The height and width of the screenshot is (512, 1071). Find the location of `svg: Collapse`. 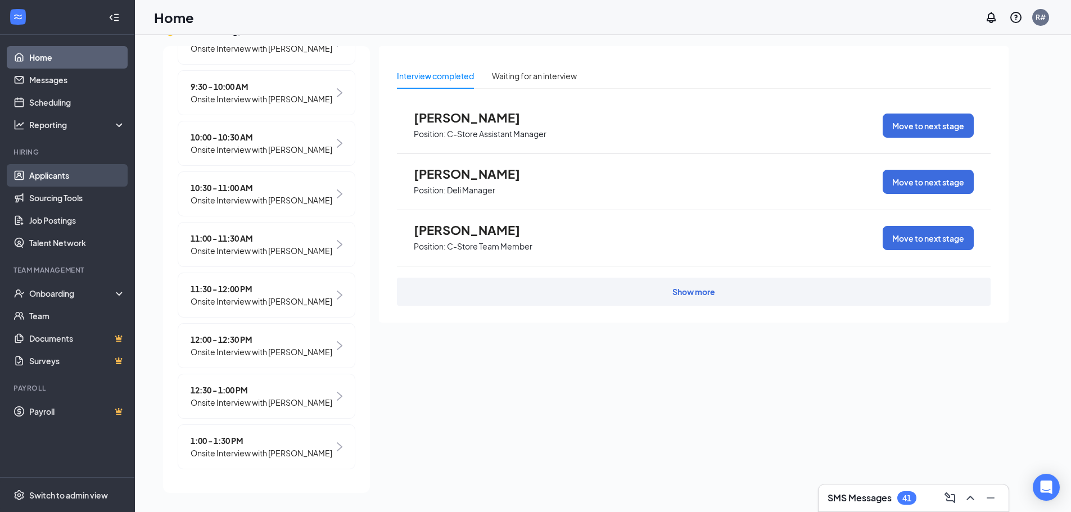

svg: Collapse is located at coordinates (114, 17).